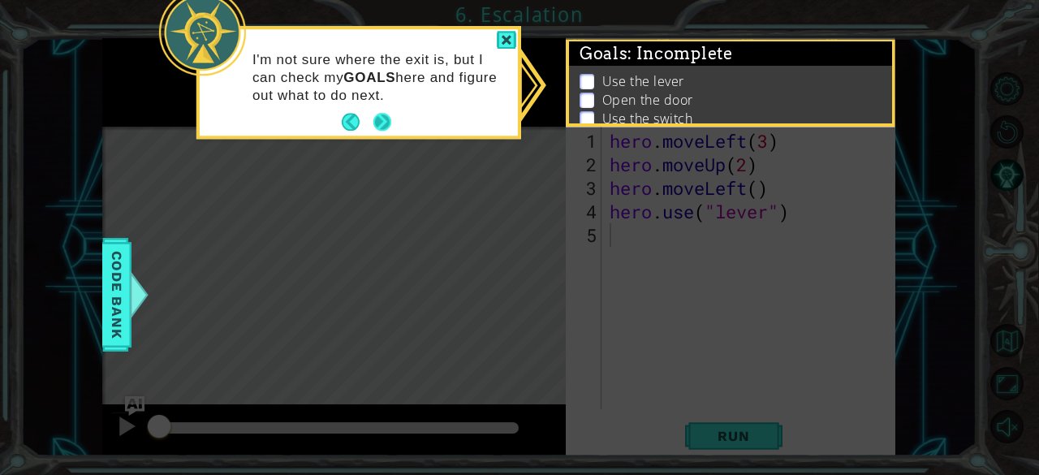 The height and width of the screenshot is (475, 1039). I want to click on span: : Incomplete, so click(679, 54).